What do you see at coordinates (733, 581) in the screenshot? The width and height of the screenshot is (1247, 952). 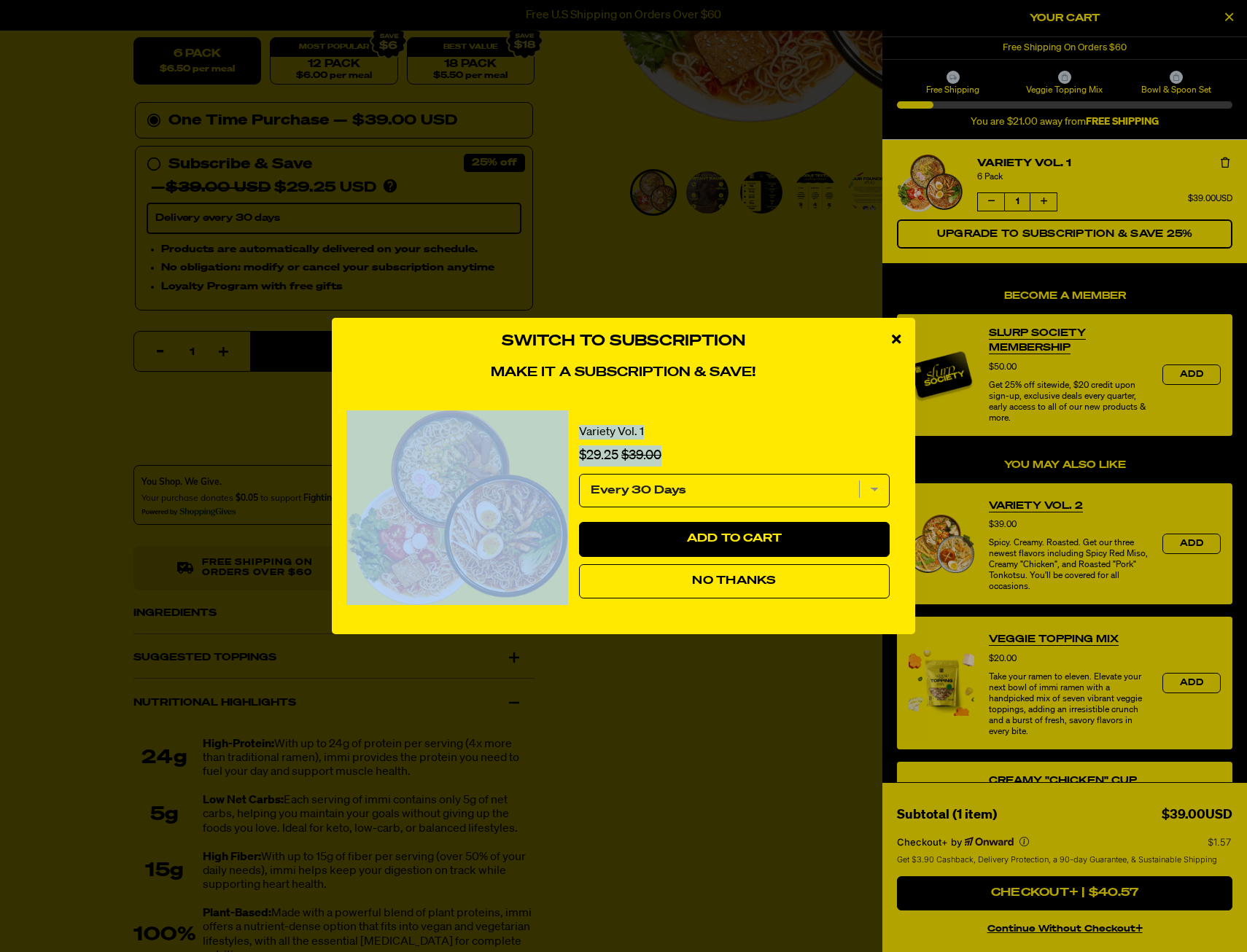 I see `span: No Thanks` at bounding box center [733, 581].